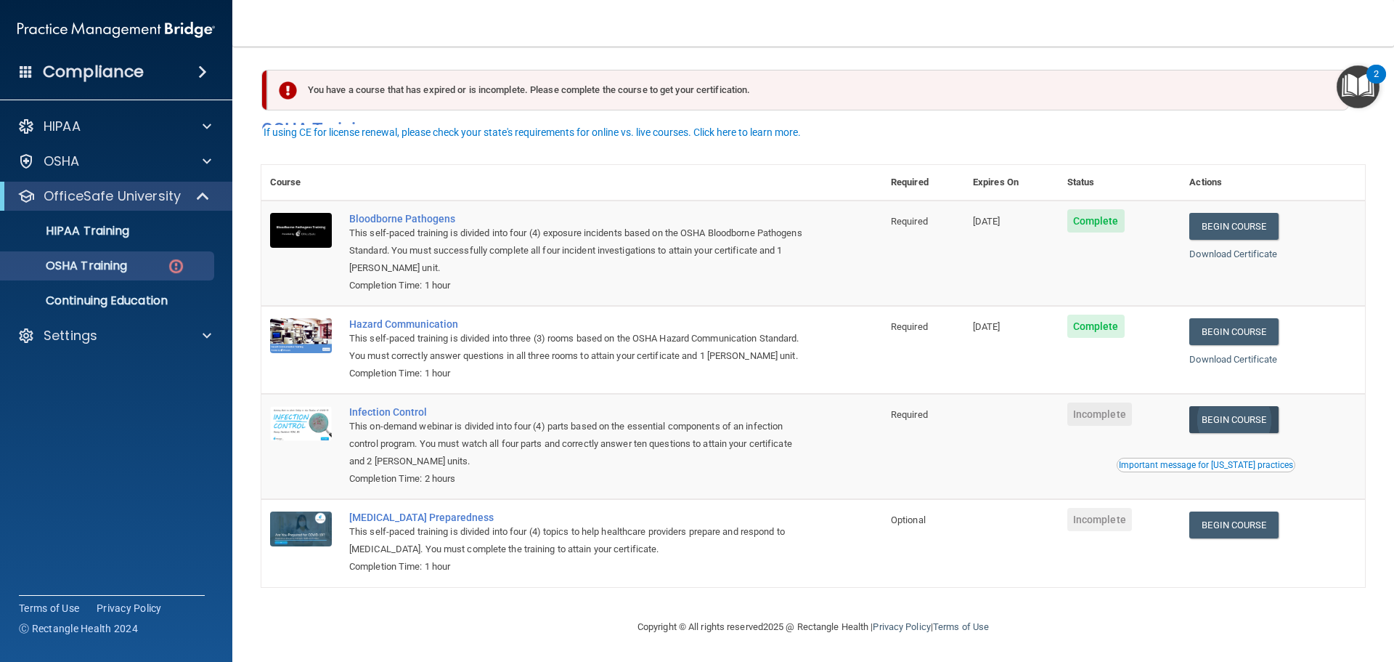 Image resolution: width=1394 pixels, height=662 pixels. I want to click on a: Infection Control, so click(580, 412).